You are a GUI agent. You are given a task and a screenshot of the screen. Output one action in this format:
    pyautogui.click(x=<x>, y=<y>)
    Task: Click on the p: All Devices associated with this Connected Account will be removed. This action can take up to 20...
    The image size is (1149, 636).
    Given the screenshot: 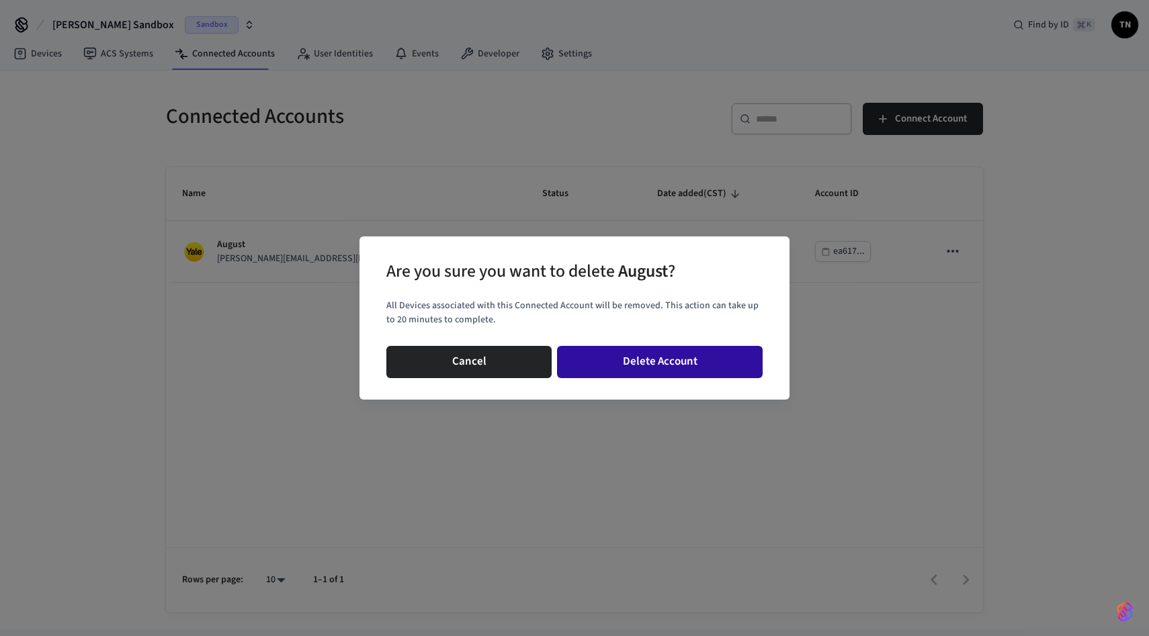 What is the action you would take?
    pyautogui.click(x=575, y=313)
    